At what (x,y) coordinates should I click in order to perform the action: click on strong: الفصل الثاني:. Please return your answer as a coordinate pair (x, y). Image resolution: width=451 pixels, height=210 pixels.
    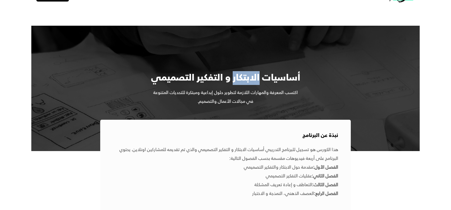
    Looking at the image, I should click on (325, 176).